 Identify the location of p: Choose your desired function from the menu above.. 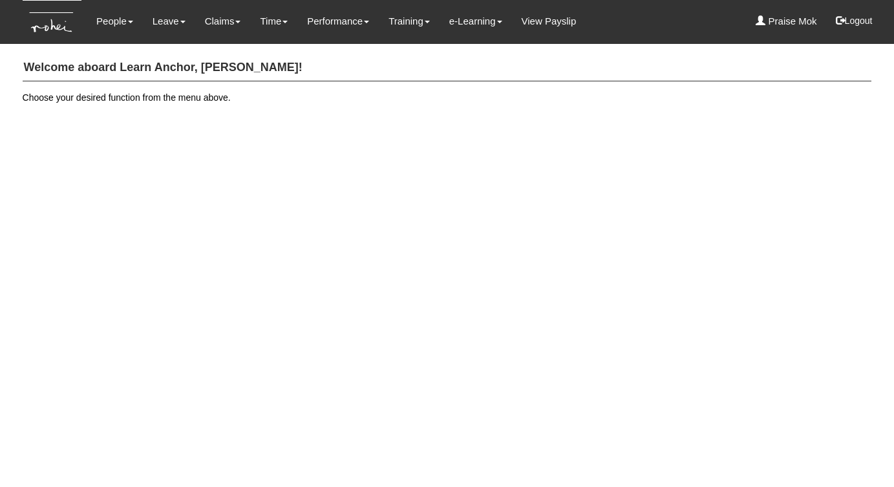
(447, 98).